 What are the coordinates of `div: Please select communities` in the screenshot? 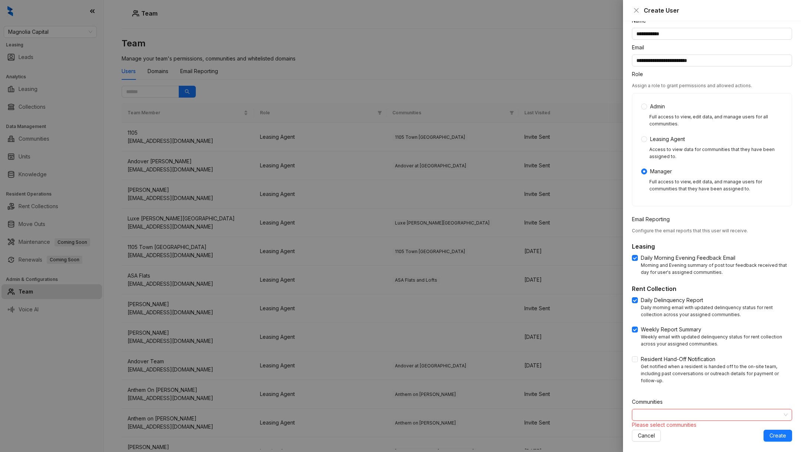 It's located at (712, 425).